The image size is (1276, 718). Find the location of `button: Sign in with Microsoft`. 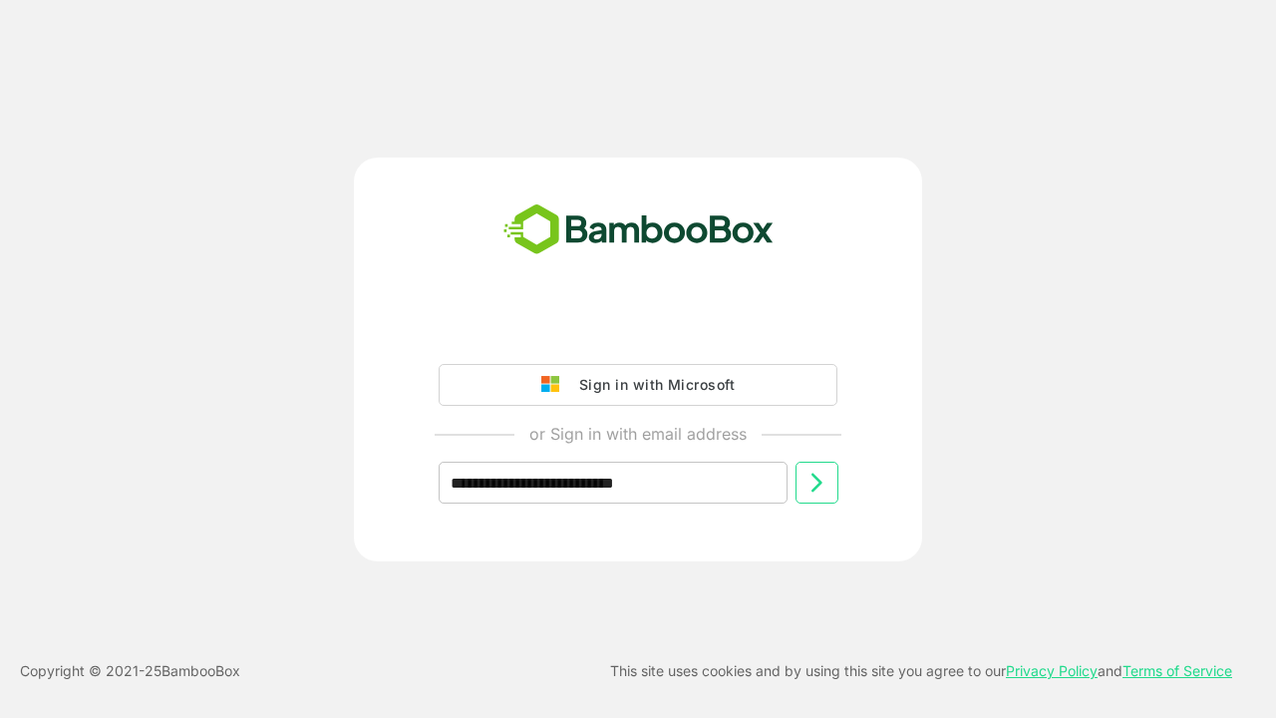

button: Sign in with Microsoft is located at coordinates (638, 385).